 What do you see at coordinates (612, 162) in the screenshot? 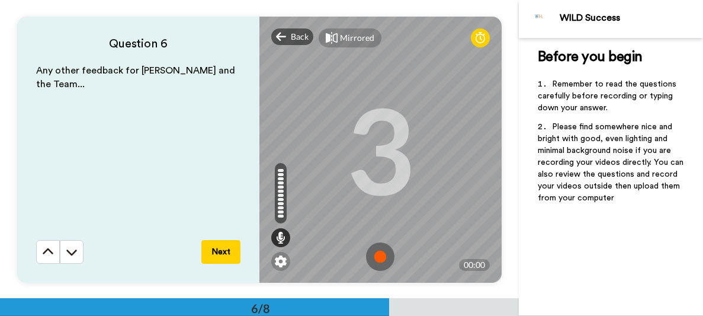
I see `span: Please find somewhere nice and bright with good, even lighting and minimal background noise if yo...` at bounding box center [612, 162].